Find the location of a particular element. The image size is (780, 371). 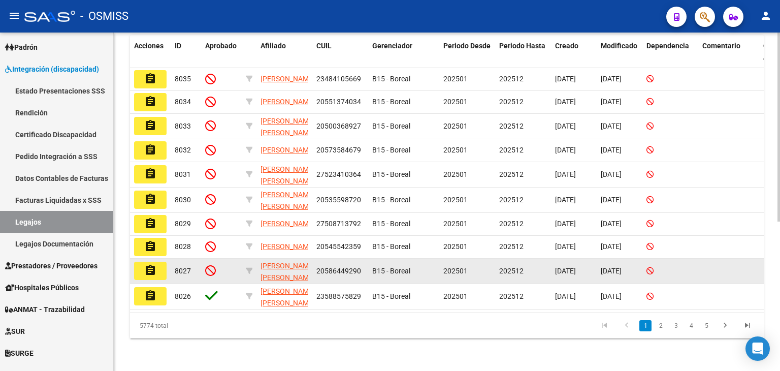

a: go to next page is located at coordinates (725, 325).